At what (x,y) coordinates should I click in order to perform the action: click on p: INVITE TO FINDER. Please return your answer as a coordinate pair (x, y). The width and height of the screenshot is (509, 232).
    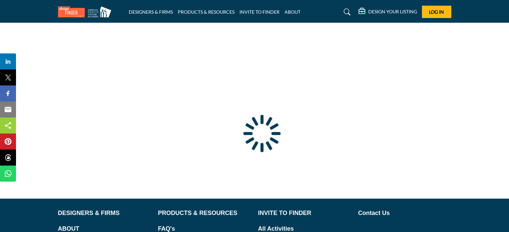
    Looking at the image, I should click on (304, 213).